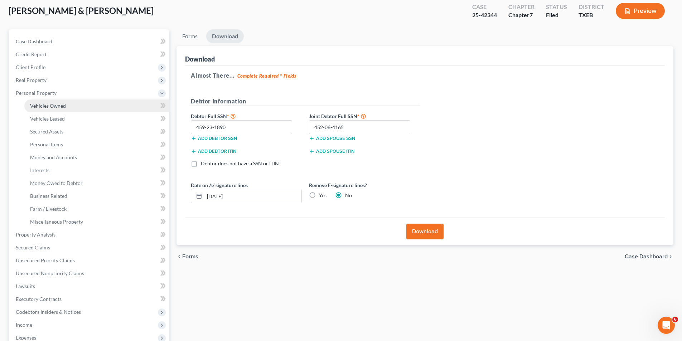  What do you see at coordinates (425, 232) in the screenshot?
I see `button: Download` at bounding box center [425, 232].